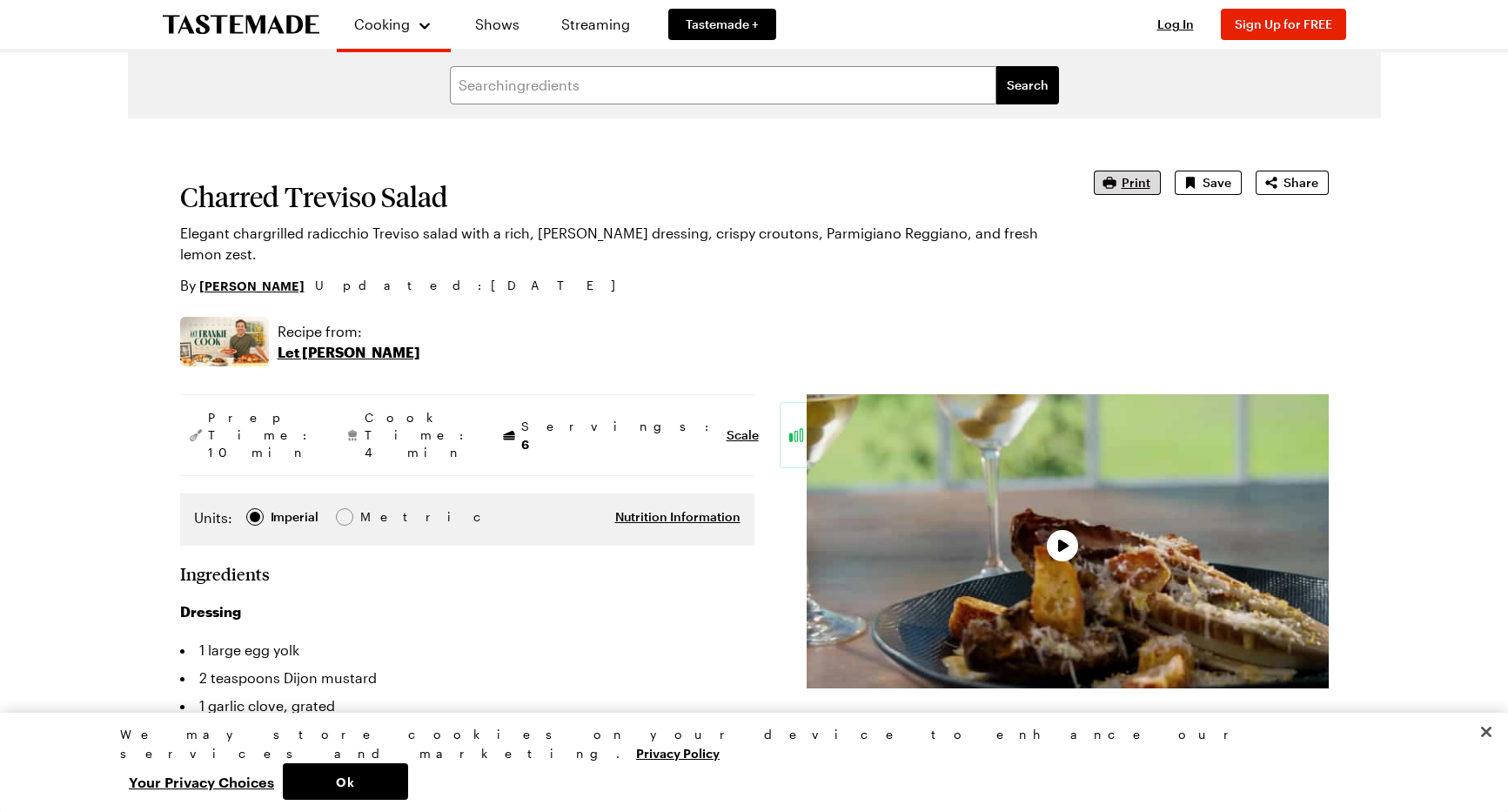 This screenshot has width=1508, height=812. What do you see at coordinates (1208, 182) in the screenshot?
I see `button: Save recipe` at bounding box center [1208, 182].